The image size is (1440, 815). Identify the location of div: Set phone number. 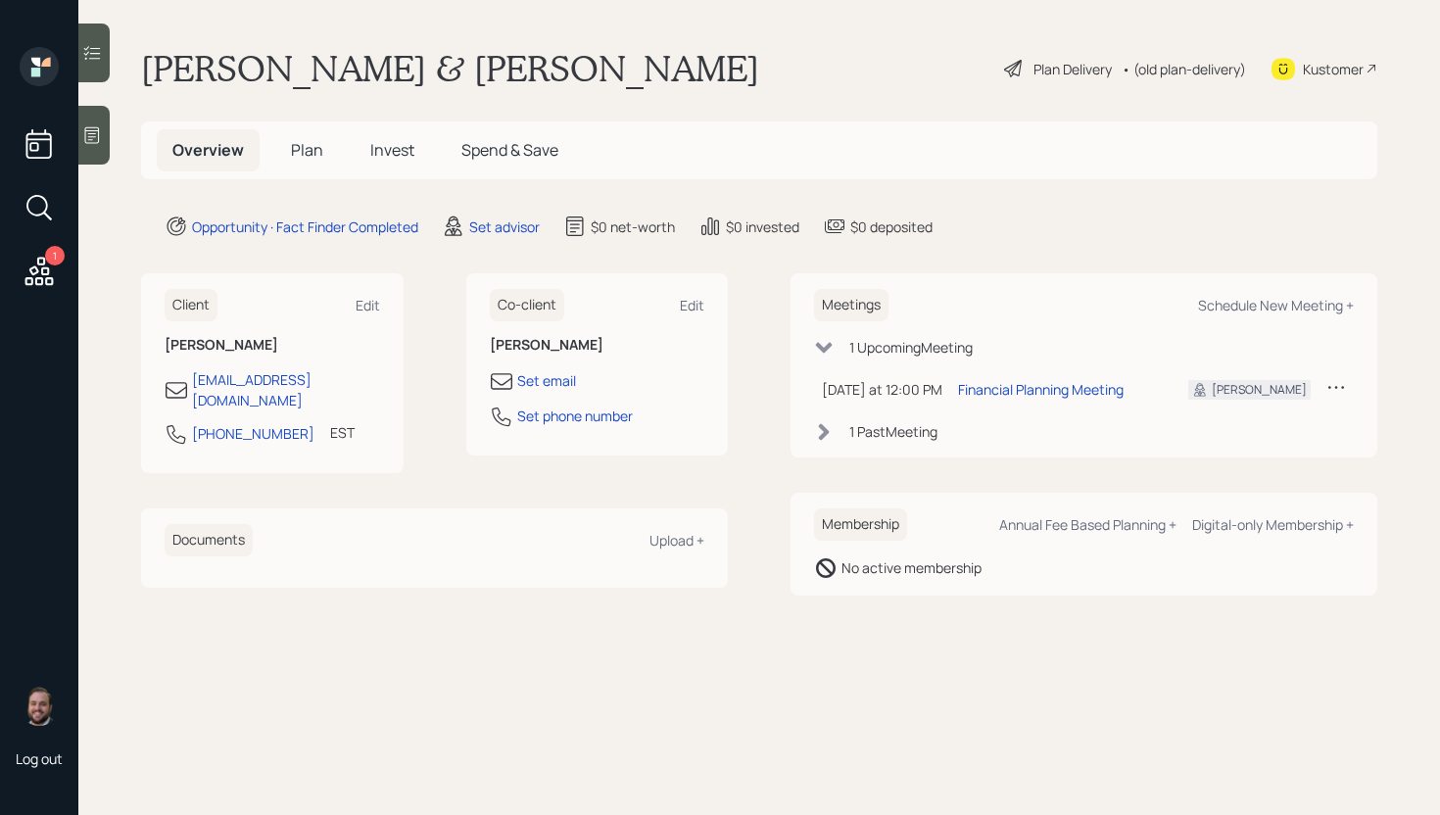
(575, 415).